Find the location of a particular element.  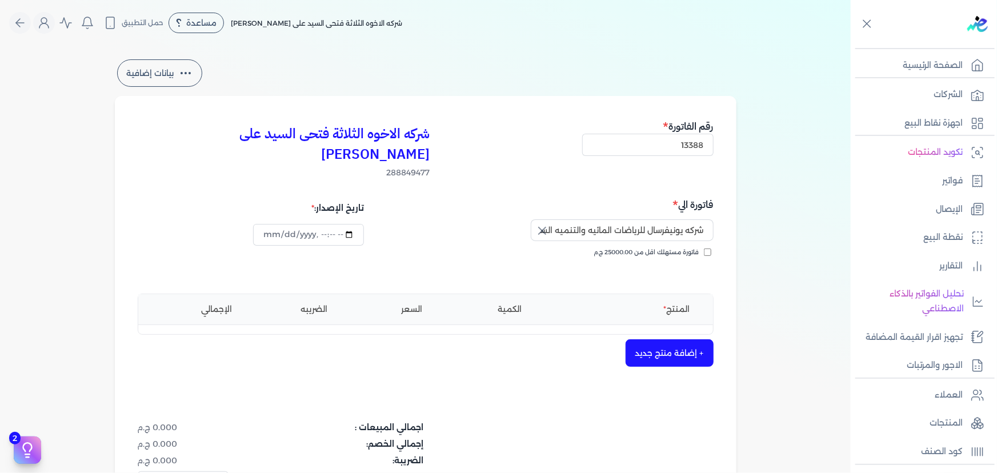

span: مساعدة is located at coordinates (201, 23).